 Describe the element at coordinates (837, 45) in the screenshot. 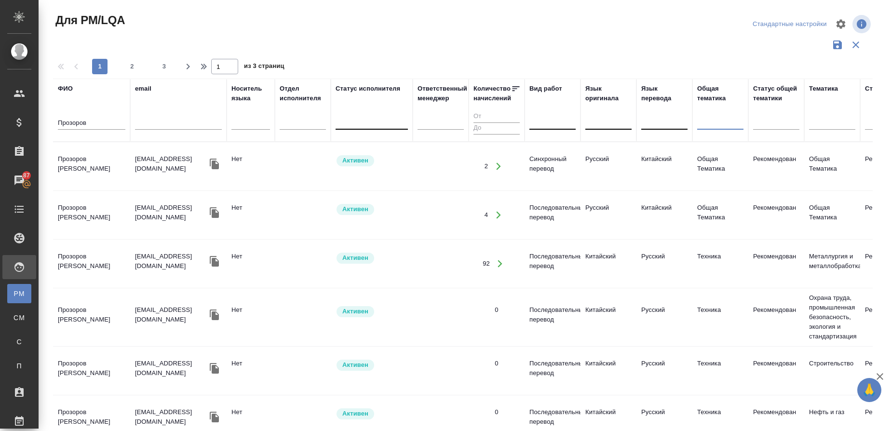

I see `button: Сохранить фильтры` at that location.